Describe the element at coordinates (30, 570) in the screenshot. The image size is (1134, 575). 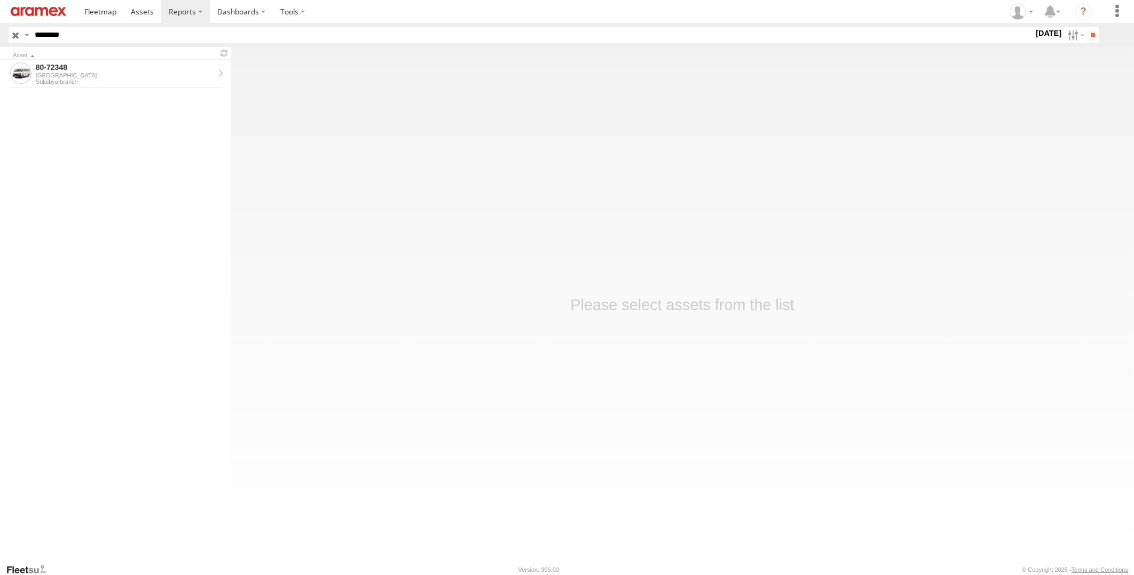
I see `a: Visit our Website` at that location.